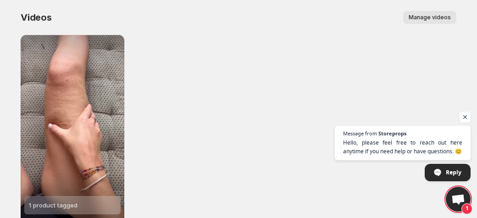 This screenshot has width=477, height=218. Describe the element at coordinates (36, 17) in the screenshot. I see `span: Videos` at that location.